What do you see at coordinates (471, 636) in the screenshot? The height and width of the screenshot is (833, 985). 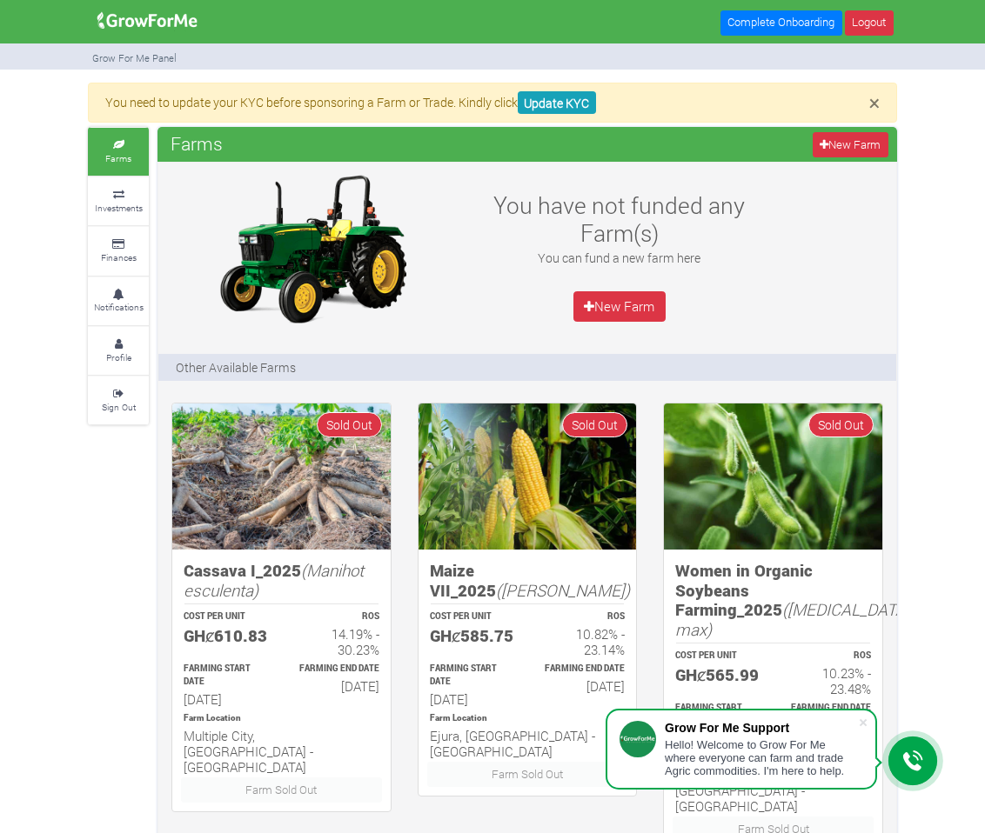 I see `h5: GHȼ585.75` at bounding box center [471, 636].